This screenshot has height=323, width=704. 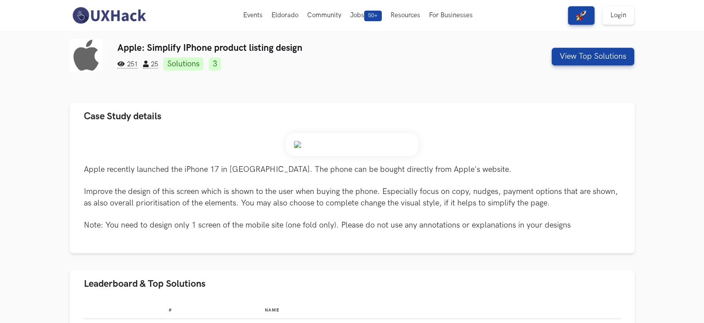 I want to click on h3: Apple: Simplify IPhone product listing design, so click(x=304, y=48).